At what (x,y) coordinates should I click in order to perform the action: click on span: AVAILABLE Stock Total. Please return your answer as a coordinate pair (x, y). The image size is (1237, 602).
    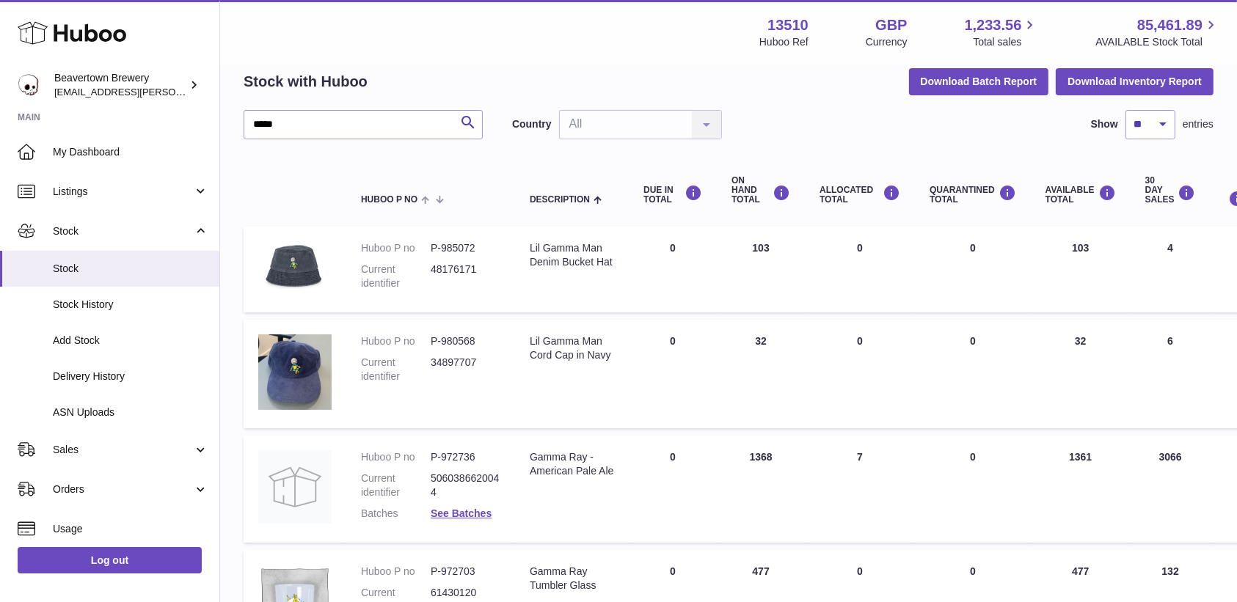
    Looking at the image, I should click on (1157, 42).